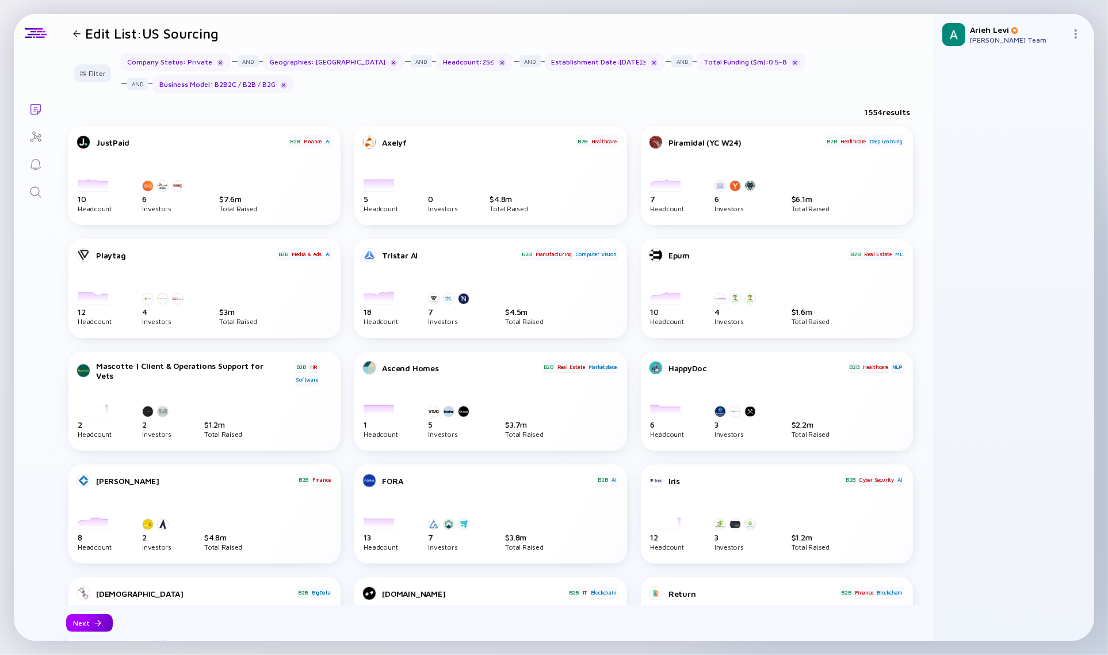  I want to click on div: NLP, so click(898, 367).